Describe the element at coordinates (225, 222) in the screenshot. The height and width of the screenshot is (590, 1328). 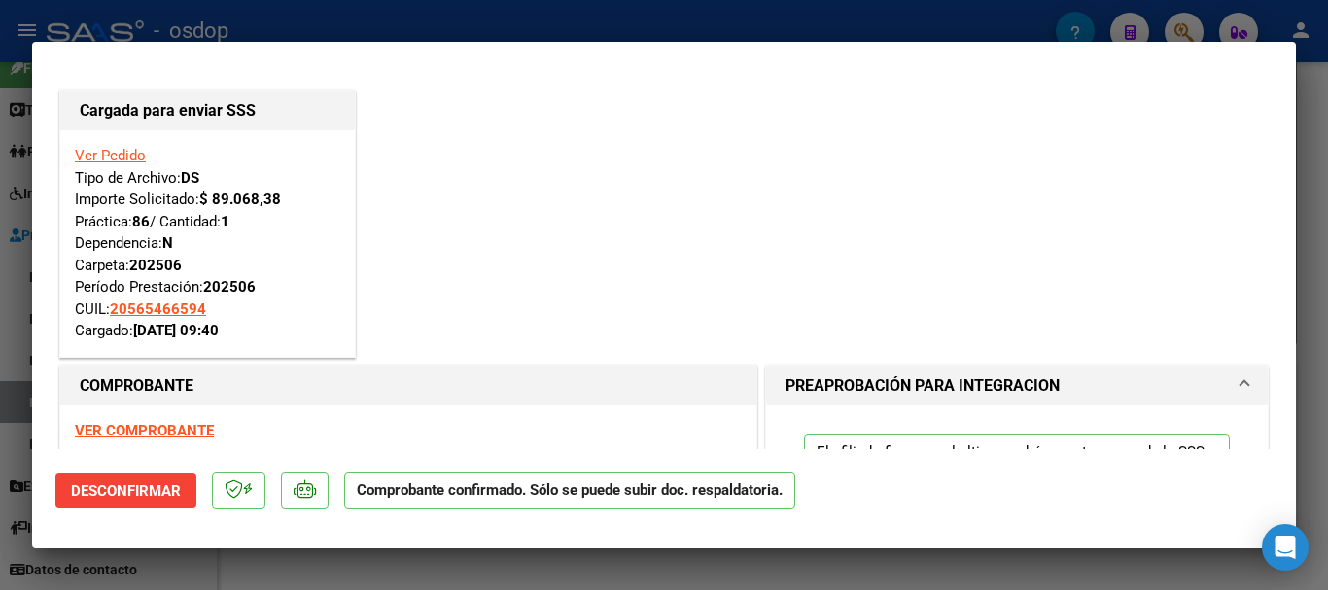
I see `strong: 1` at that location.